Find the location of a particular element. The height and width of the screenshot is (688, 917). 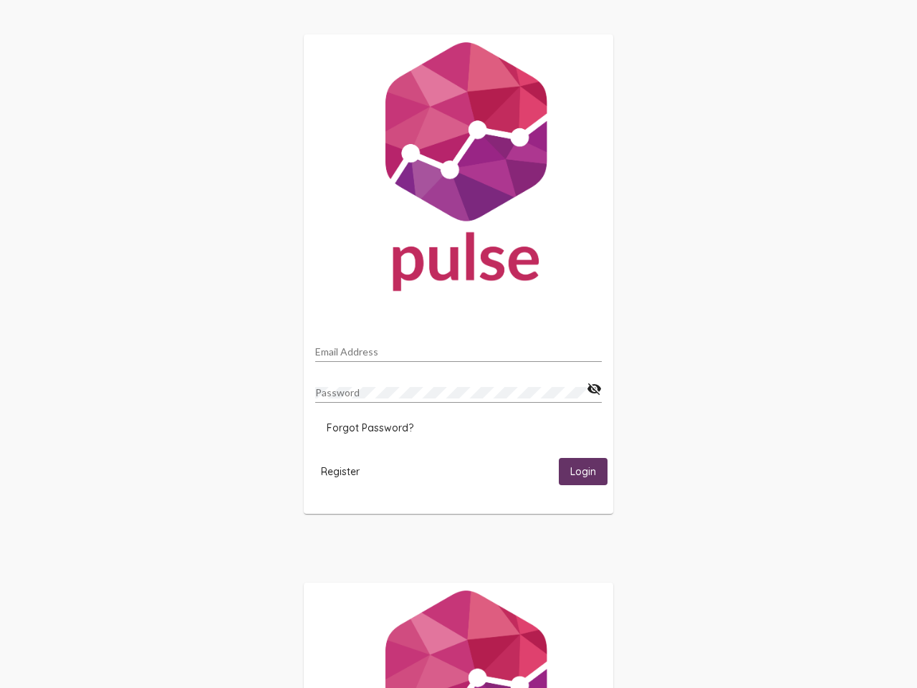

button: Forgot Password? is located at coordinates (370, 428).